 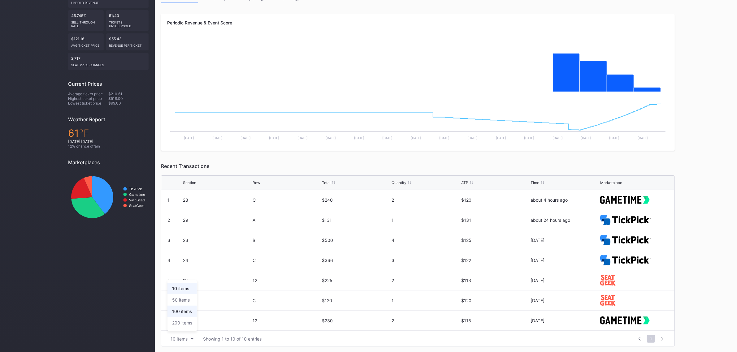 What do you see at coordinates (495, 280) in the screenshot?
I see `div: $113` at bounding box center [495, 280].